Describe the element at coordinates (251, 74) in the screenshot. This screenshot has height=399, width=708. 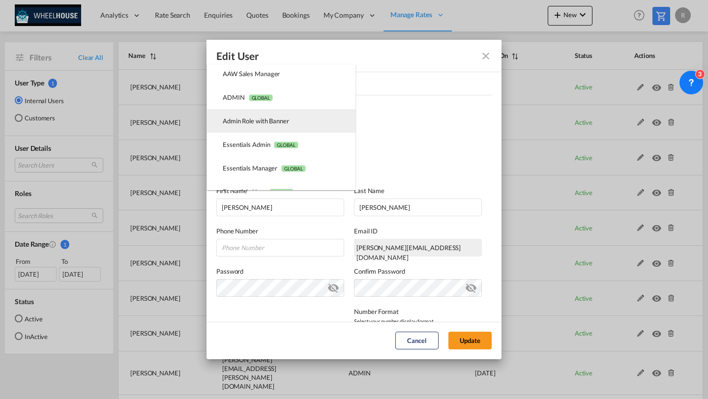
I see `div: AAW Sales Manager` at that location.